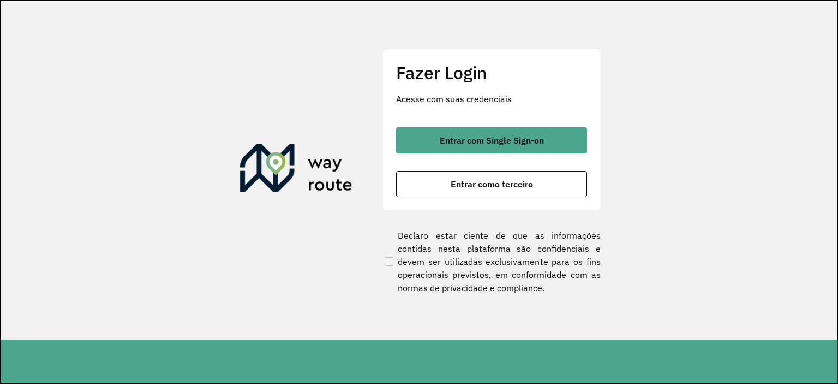 Image resolution: width=838 pixels, height=384 pixels. I want to click on span: Entrar com Single Sign-on, so click(492, 140).